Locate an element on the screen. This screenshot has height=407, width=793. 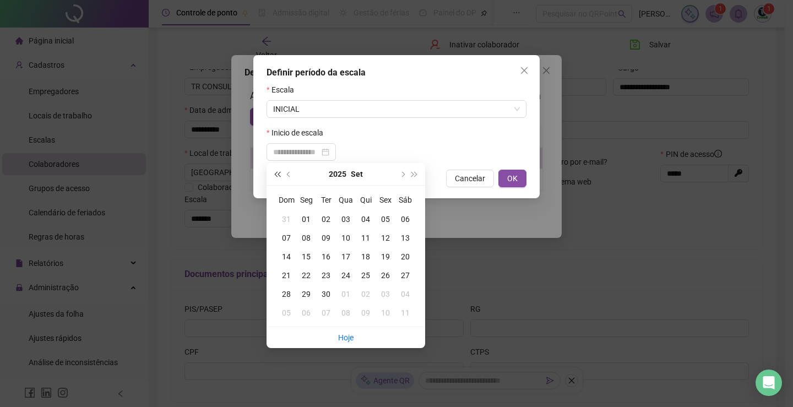
td: 2025-10-04 is located at coordinates (405, 294).